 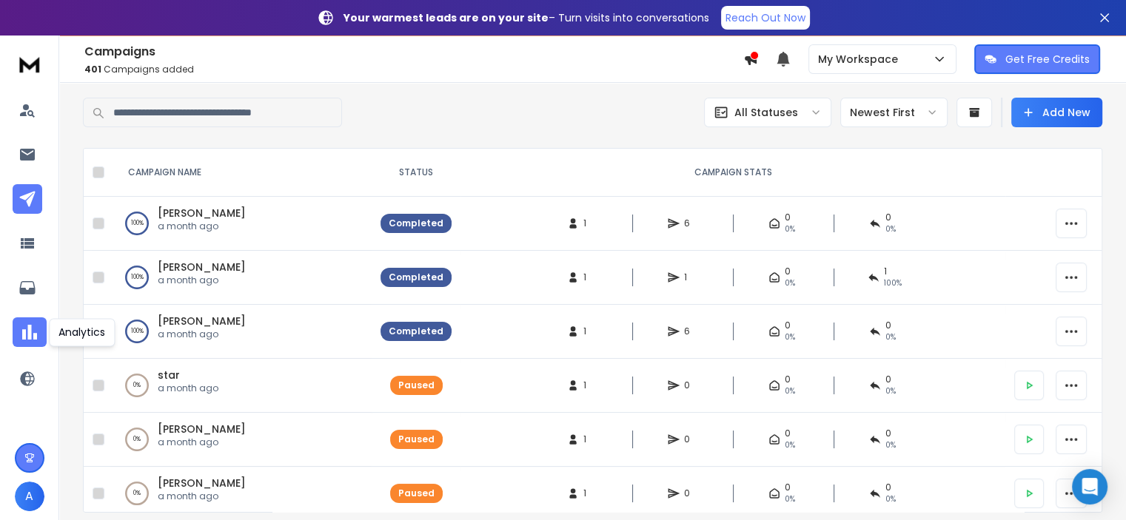 What do you see at coordinates (30, 64) in the screenshot?
I see `img: logo` at bounding box center [30, 64].